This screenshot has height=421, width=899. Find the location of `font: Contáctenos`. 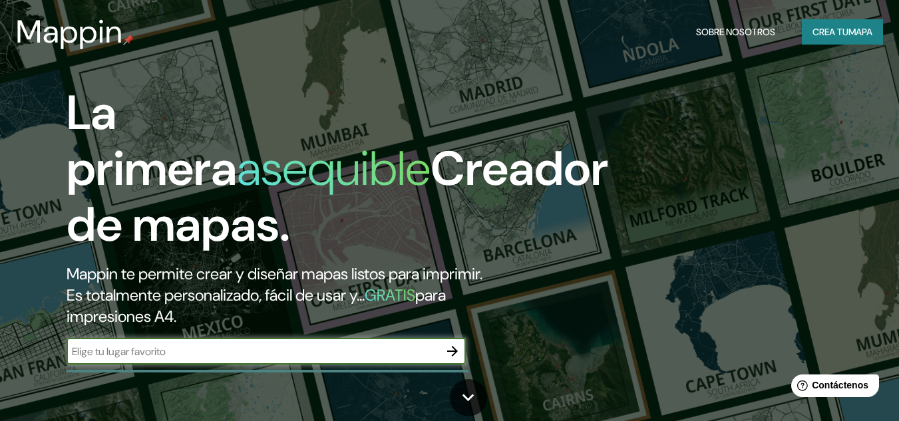

font: Contáctenos is located at coordinates (59, 16).